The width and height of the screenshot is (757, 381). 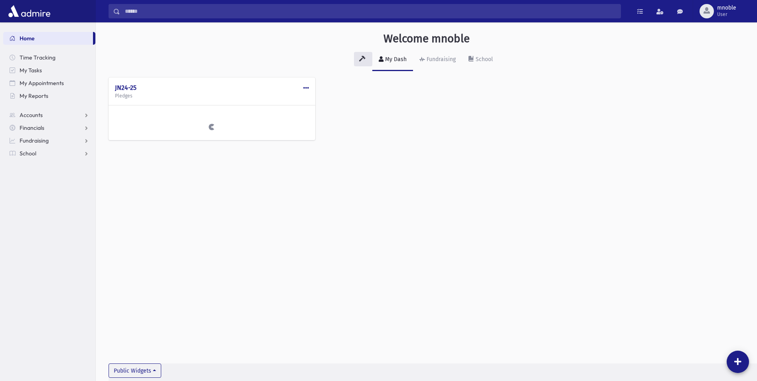 What do you see at coordinates (49, 128) in the screenshot?
I see `a: Financials` at bounding box center [49, 128].